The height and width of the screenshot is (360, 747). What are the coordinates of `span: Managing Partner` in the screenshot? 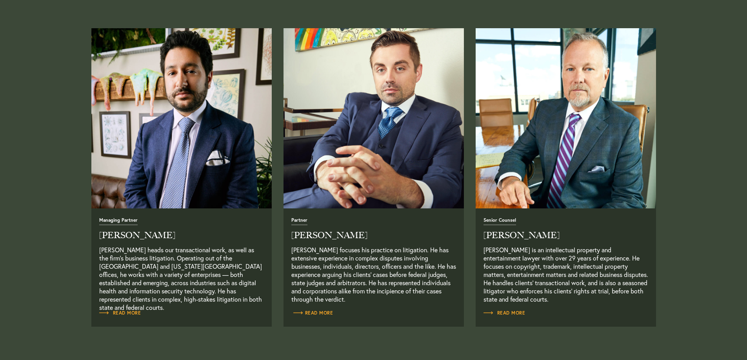 It's located at (118, 221).